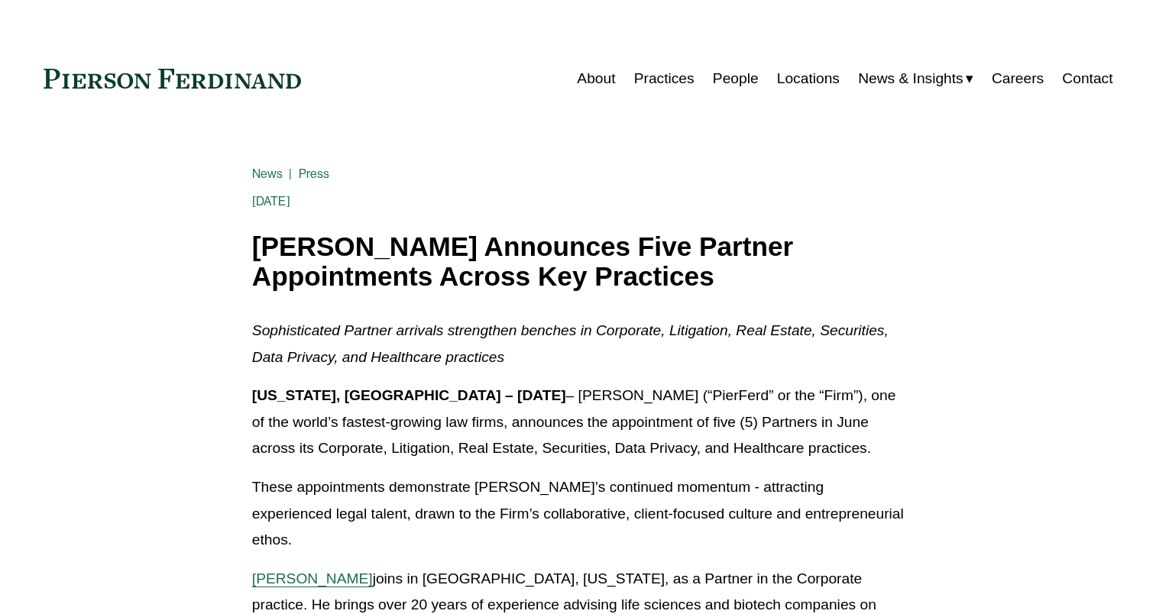 The image size is (1156, 614). Describe the element at coordinates (664, 79) in the screenshot. I see `a: Practices` at that location.